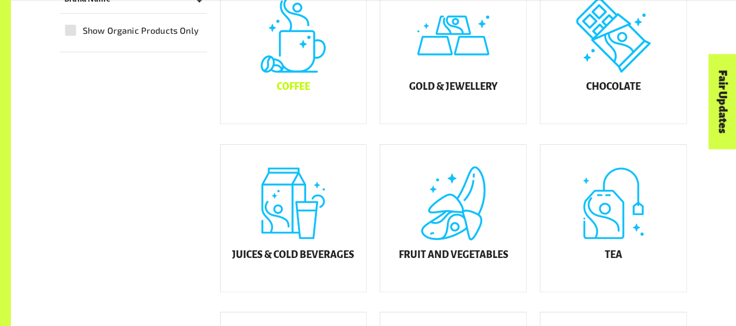  I want to click on h5: Tea, so click(614, 256).